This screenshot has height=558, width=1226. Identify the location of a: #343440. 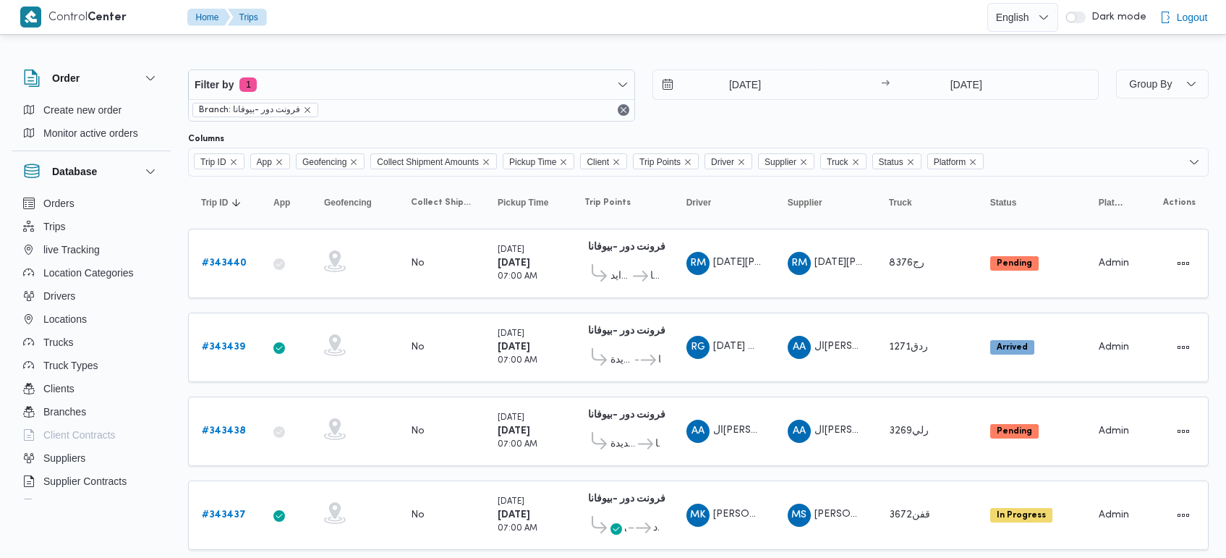
(224, 263).